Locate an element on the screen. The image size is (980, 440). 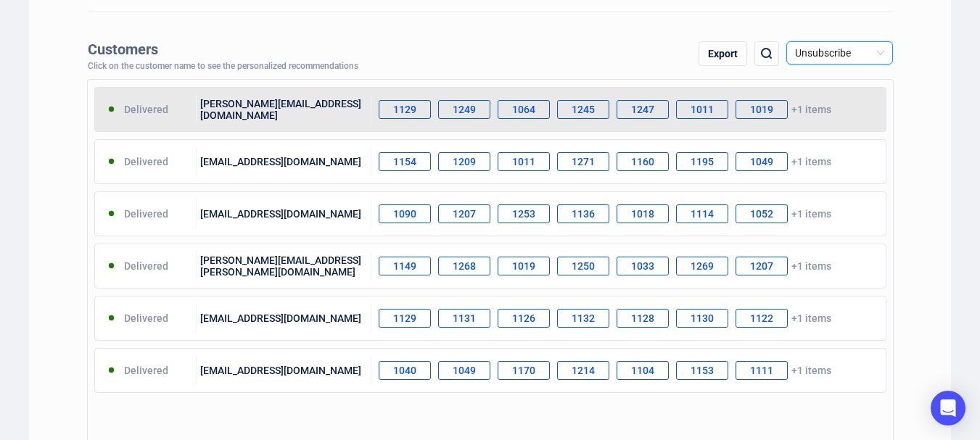
div: 1040 is located at coordinates (405, 371).